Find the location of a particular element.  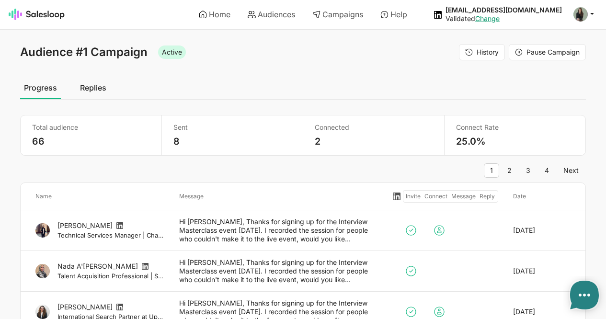

a: Help is located at coordinates (394, 14).